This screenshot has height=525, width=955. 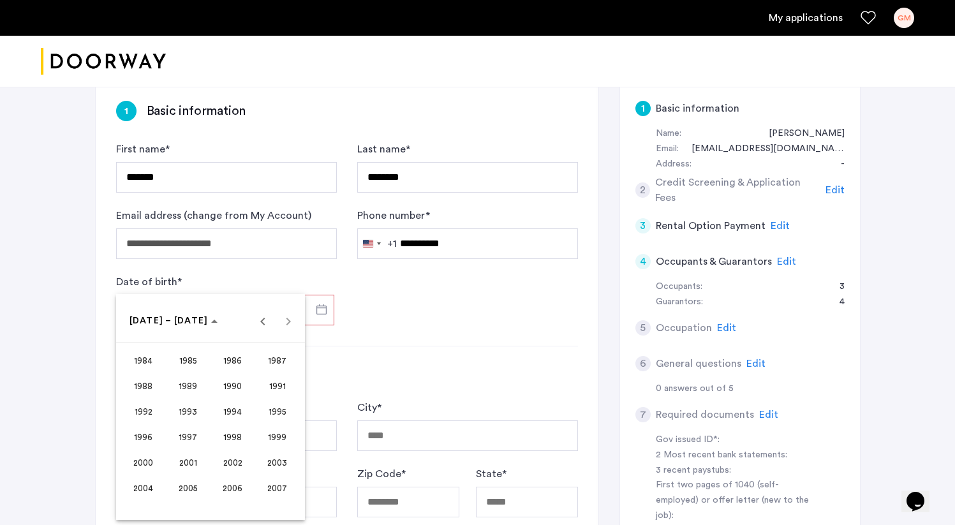 I want to click on button: 1997, so click(x=188, y=437).